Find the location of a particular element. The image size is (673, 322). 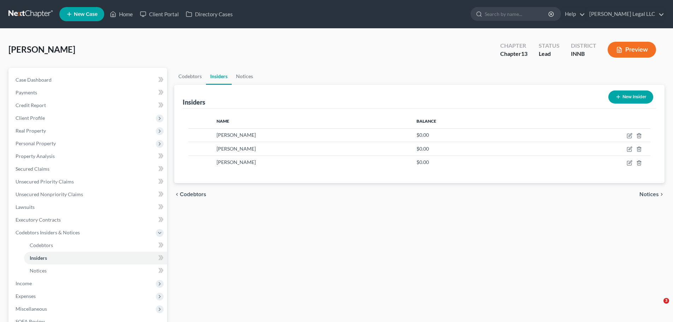

button: Notices chevron_right is located at coordinates (652, 194).